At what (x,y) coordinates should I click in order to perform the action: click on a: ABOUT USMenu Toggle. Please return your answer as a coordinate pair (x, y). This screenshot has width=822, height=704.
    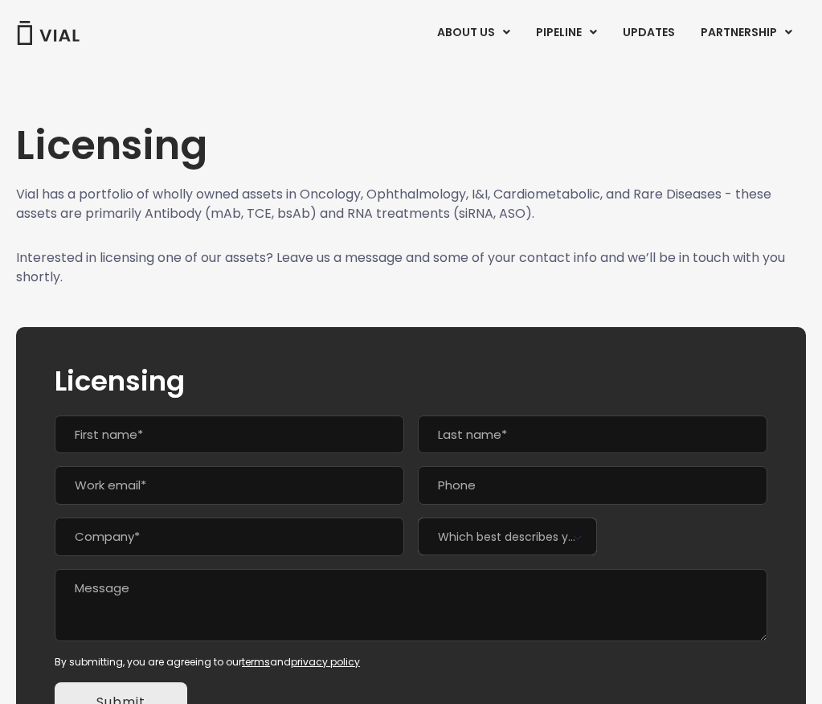
    Looking at the image, I should click on (473, 33).